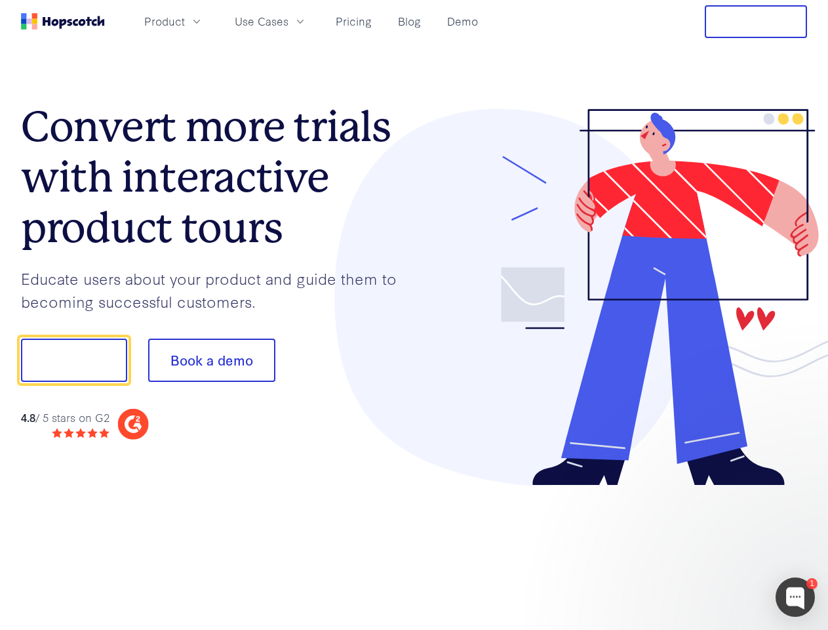 This screenshot has width=828, height=630. What do you see at coordinates (165, 21) in the screenshot?
I see `span: Product` at bounding box center [165, 21].